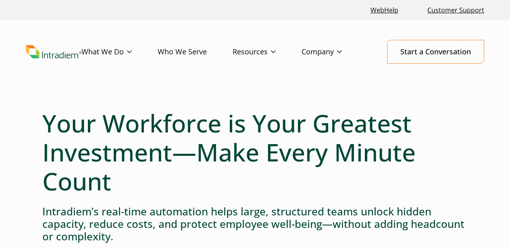  I want to click on a: Company, so click(335, 52).